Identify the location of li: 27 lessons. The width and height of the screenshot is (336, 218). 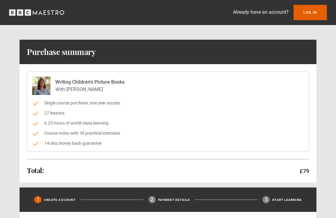
(168, 113).